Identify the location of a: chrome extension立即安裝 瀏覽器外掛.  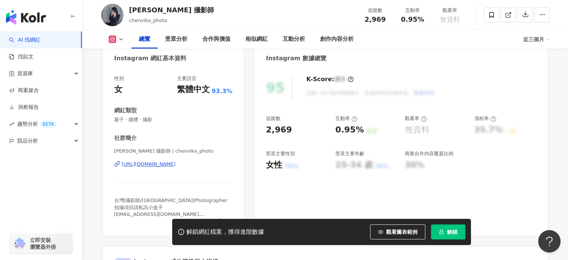
(41, 243).